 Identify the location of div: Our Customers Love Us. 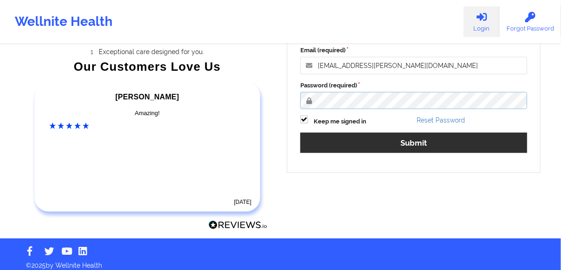
(148, 66).